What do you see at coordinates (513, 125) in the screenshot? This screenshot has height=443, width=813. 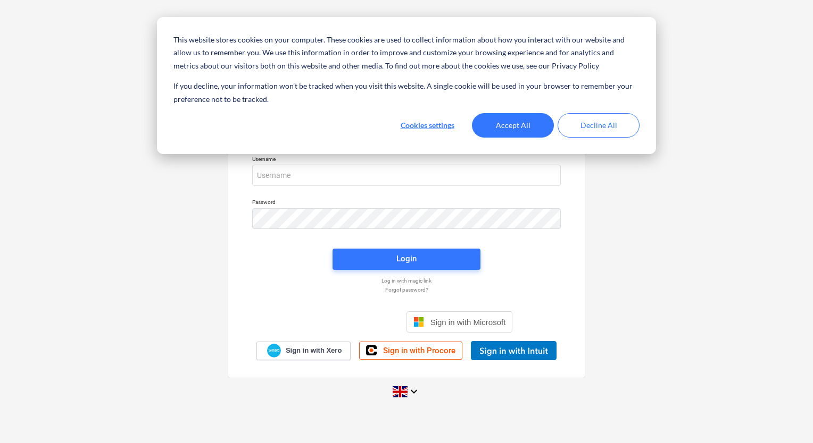 I see `button: Accept All` at bounding box center [513, 125].